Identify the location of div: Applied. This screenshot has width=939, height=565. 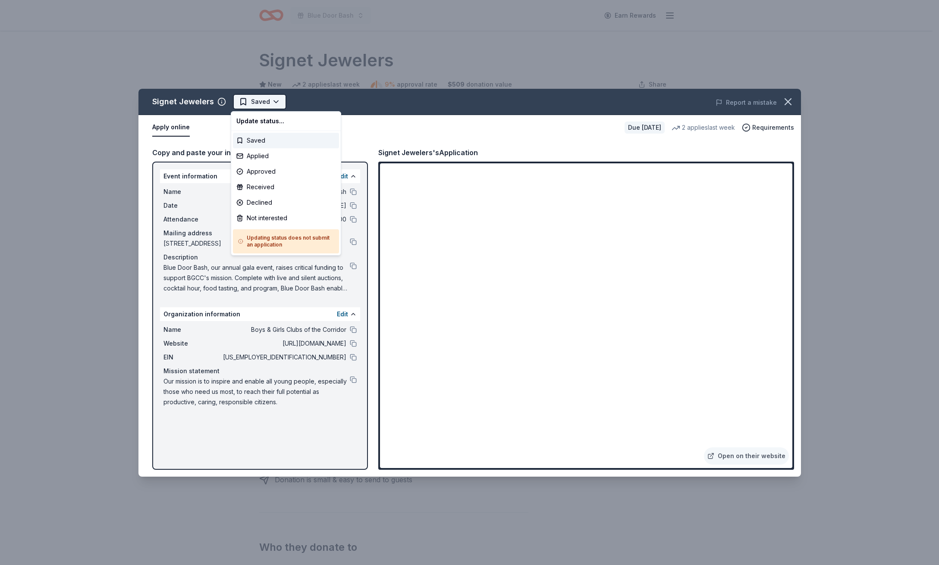
(286, 156).